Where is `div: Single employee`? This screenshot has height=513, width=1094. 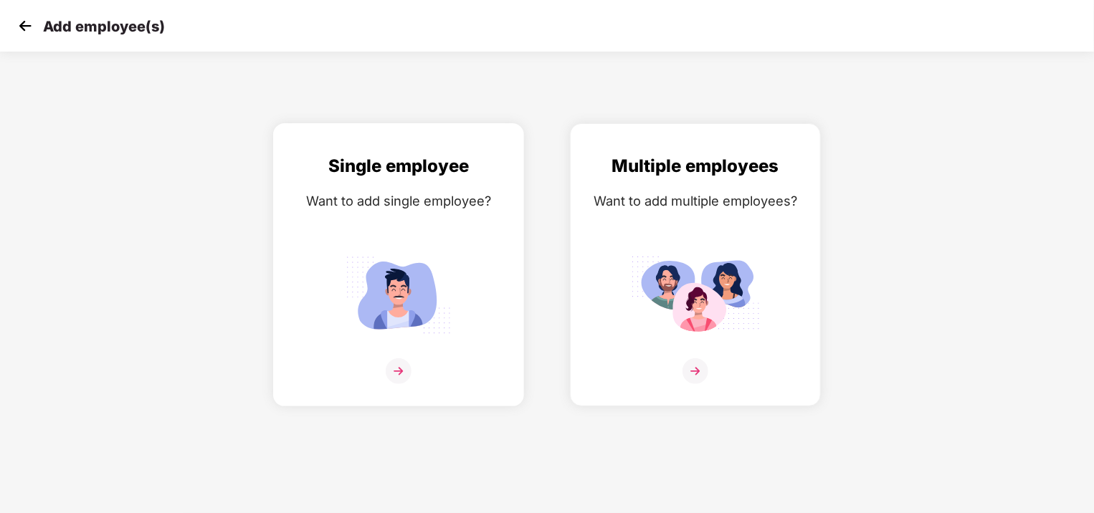
div: Single employee is located at coordinates (398, 166).